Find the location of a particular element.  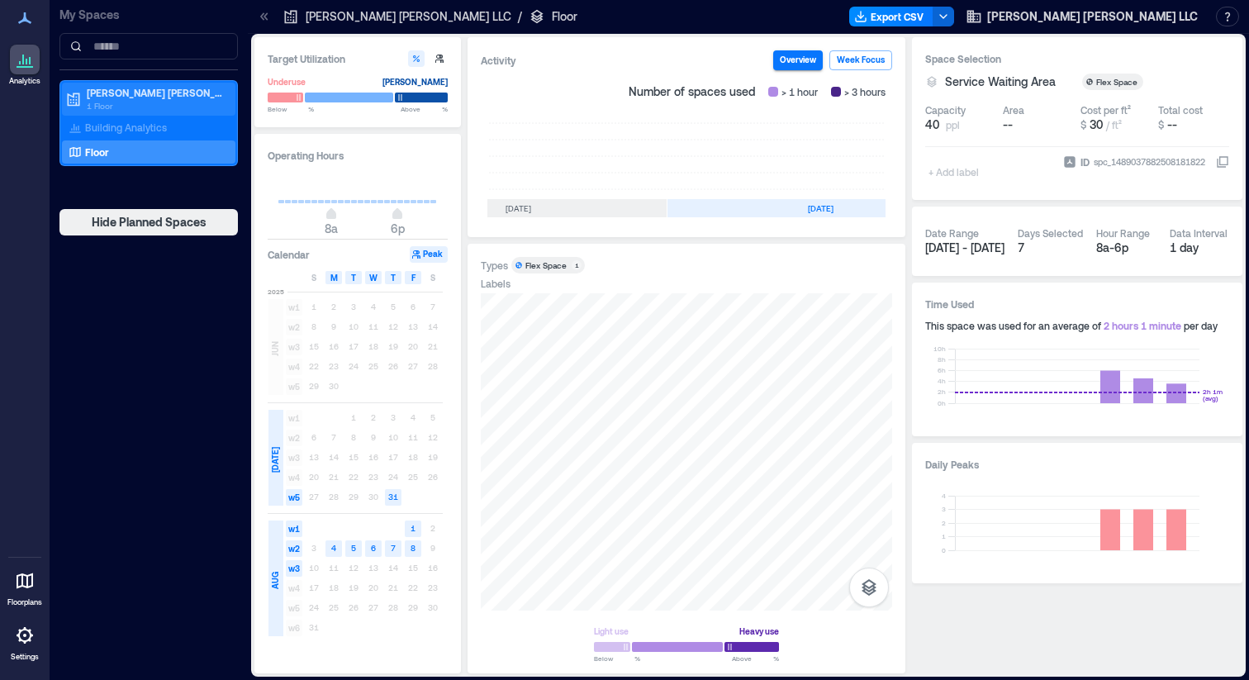

h3: Operating Hours is located at coordinates (358, 155).